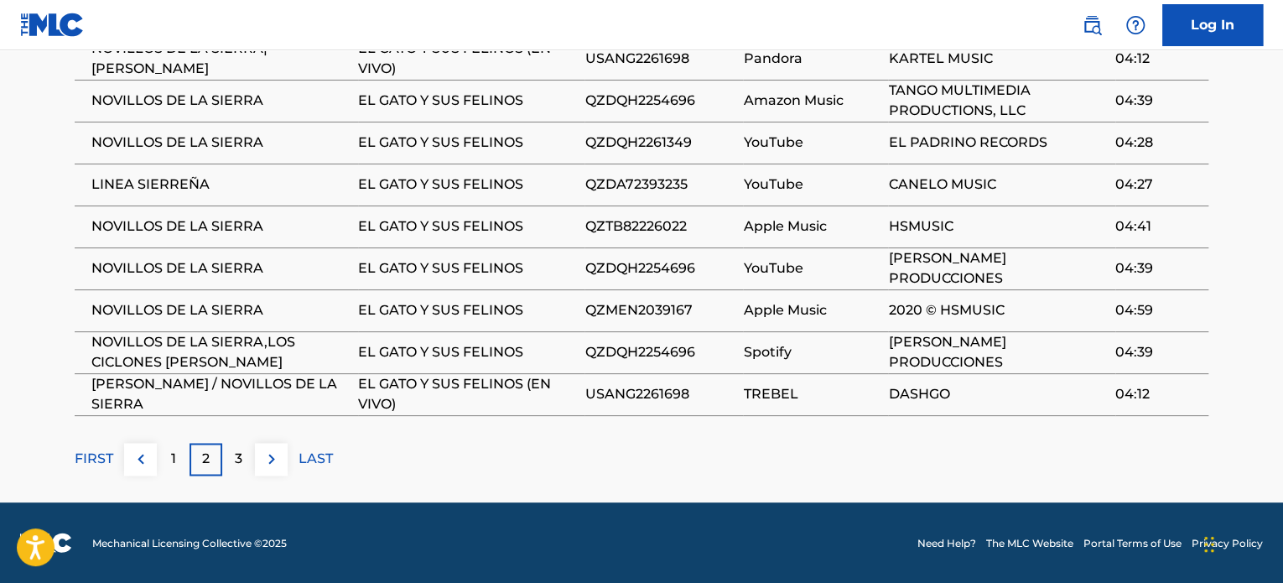 The width and height of the screenshot is (1283, 583). I want to click on a: Public Search, so click(1092, 25).